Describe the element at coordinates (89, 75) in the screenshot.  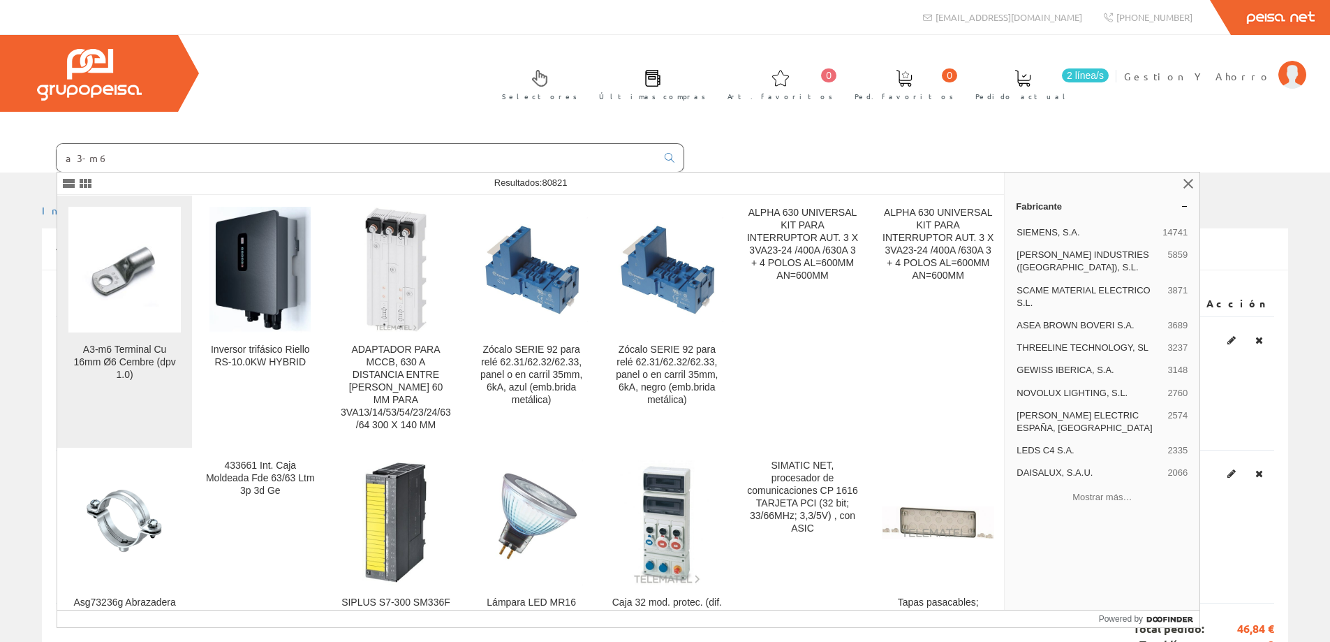
I see `img: Grupo Peisa` at that location.